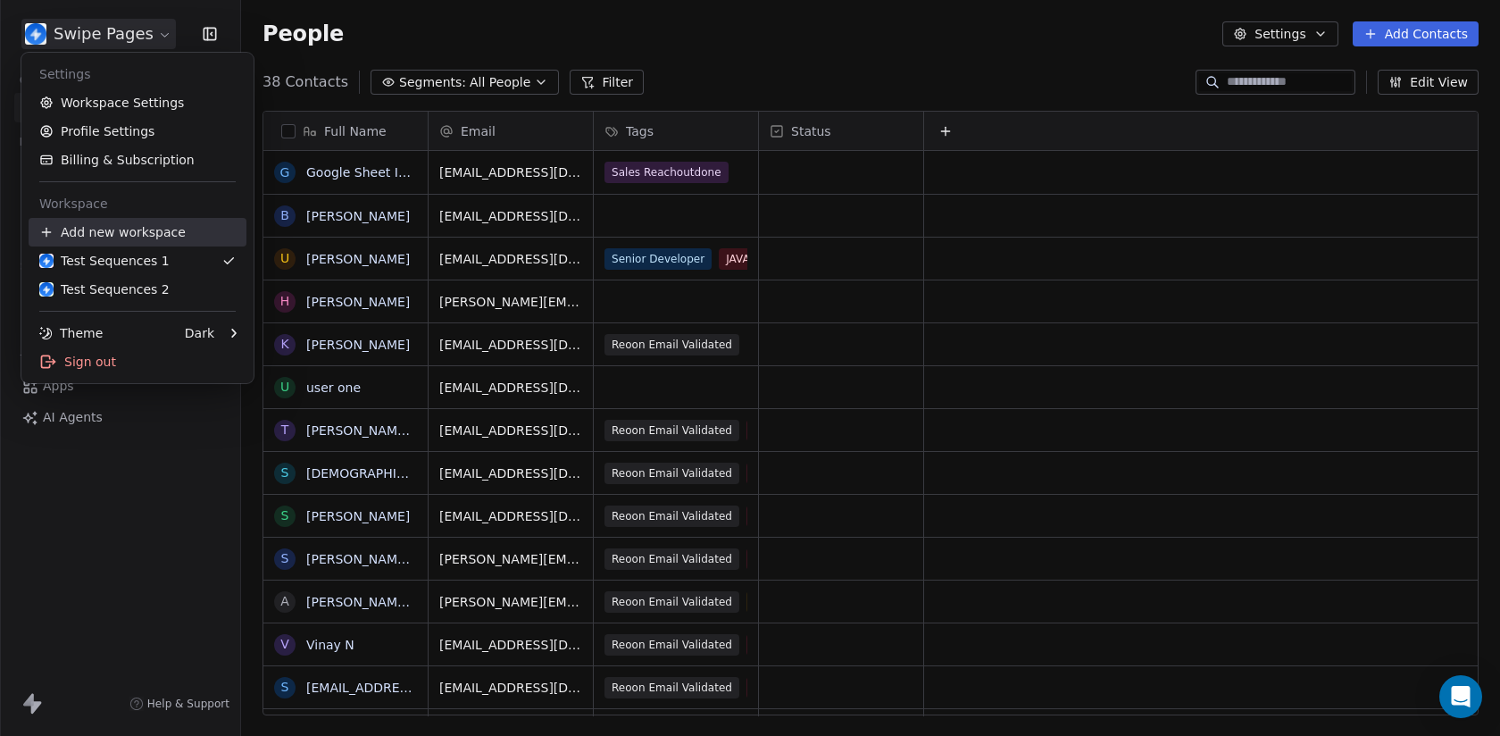 This screenshot has width=1500, height=736. I want to click on div: Settings, so click(137, 74).